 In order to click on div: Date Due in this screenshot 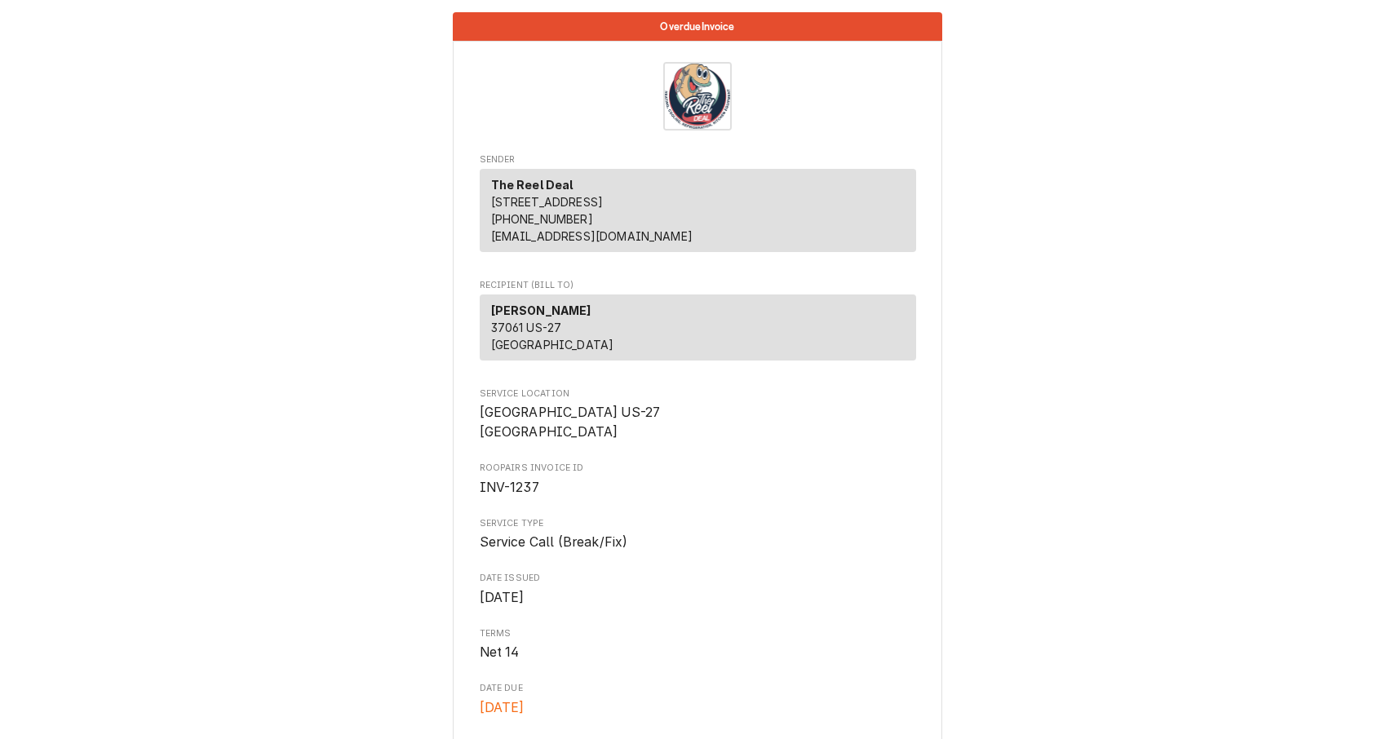, I will do `click(698, 699)`.